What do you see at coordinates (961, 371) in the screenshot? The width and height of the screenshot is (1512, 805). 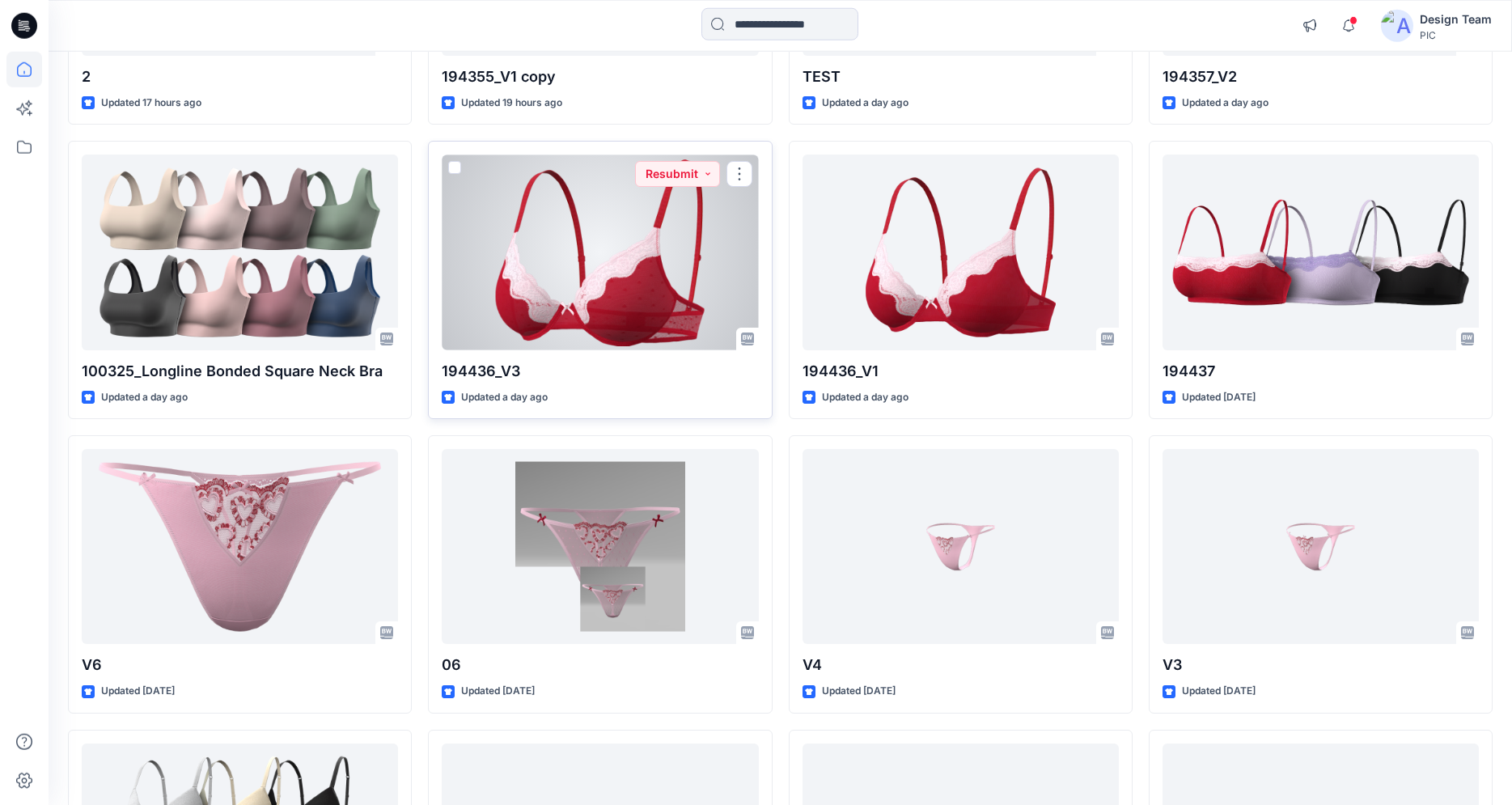 I see `p: 194436_V1` at bounding box center [961, 371].